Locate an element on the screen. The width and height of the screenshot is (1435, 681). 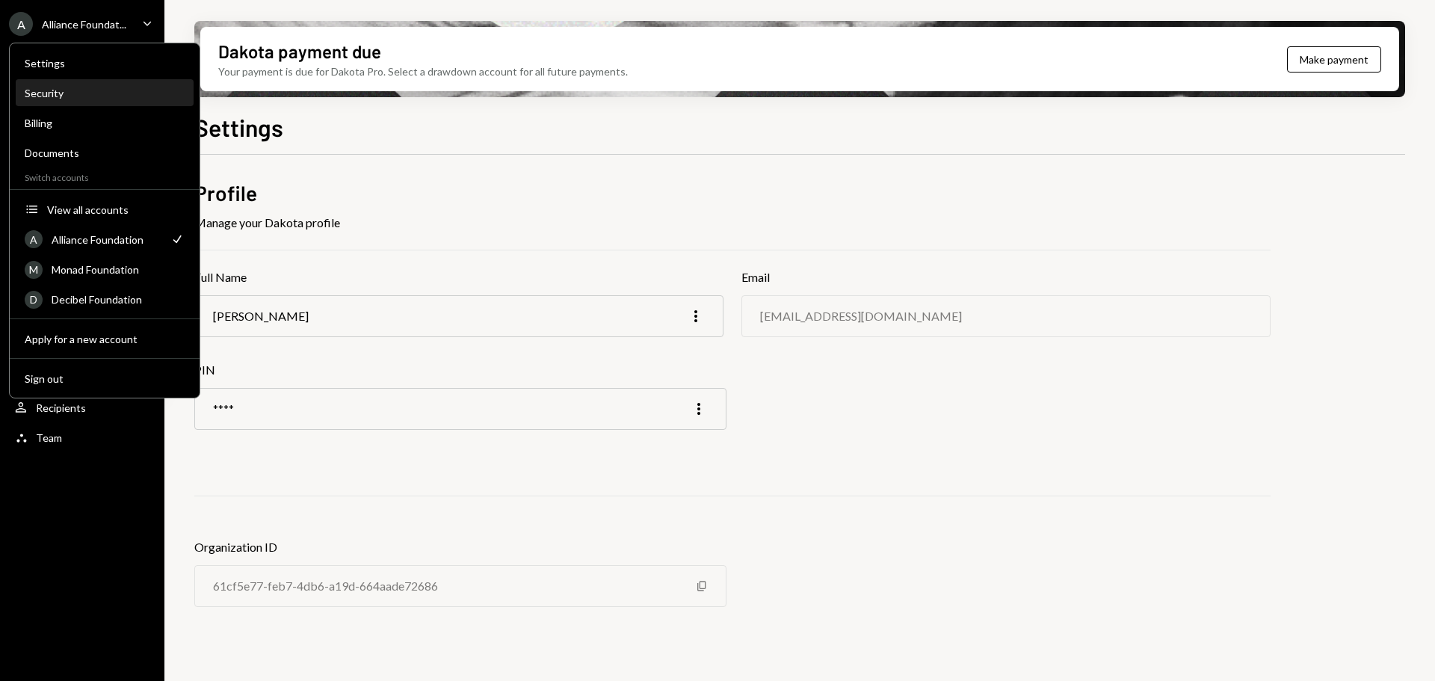
button: Make payment is located at coordinates (1334, 59).